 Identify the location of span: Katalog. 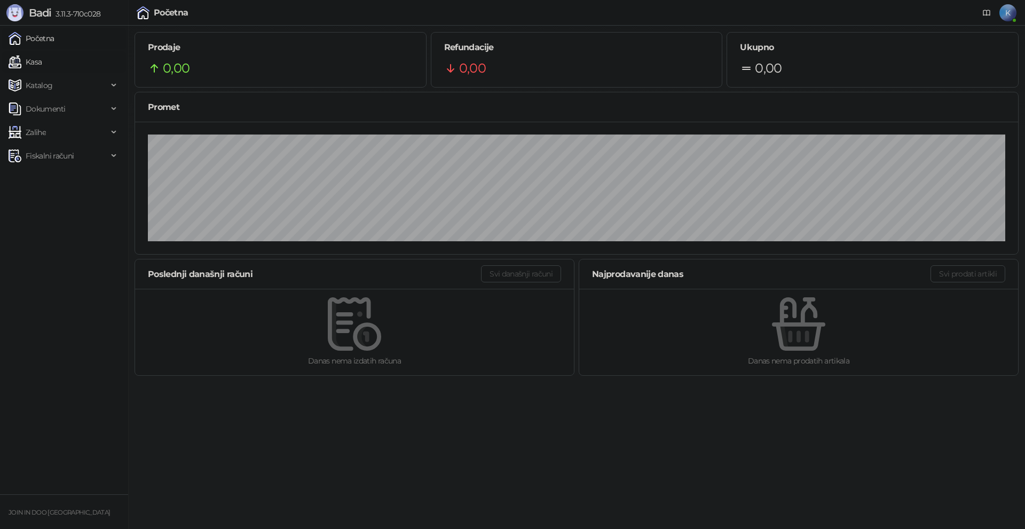
(39, 85).